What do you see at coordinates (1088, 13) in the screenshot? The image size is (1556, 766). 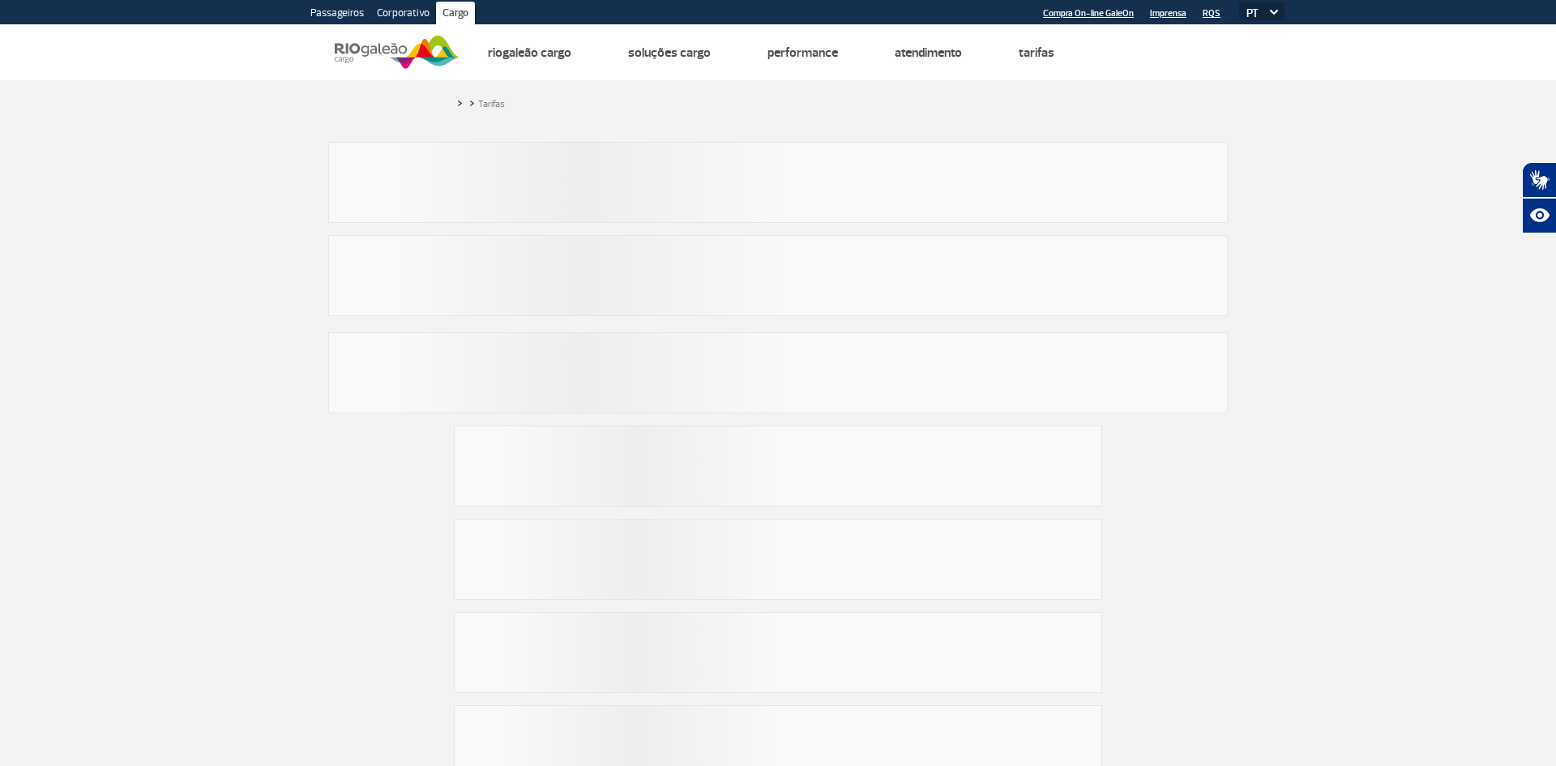 I see `a: Compra On-line GaleOn` at bounding box center [1088, 13].